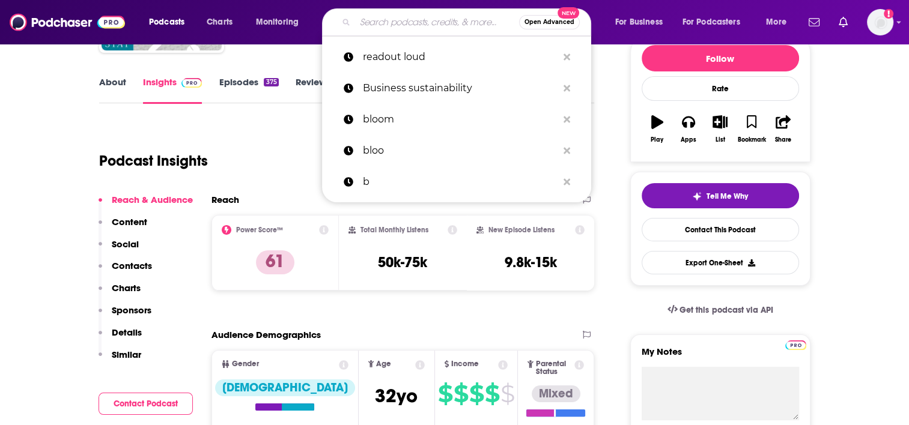  What do you see at coordinates (721, 310) in the screenshot?
I see `a: Get this podcast via API` at bounding box center [721, 310].